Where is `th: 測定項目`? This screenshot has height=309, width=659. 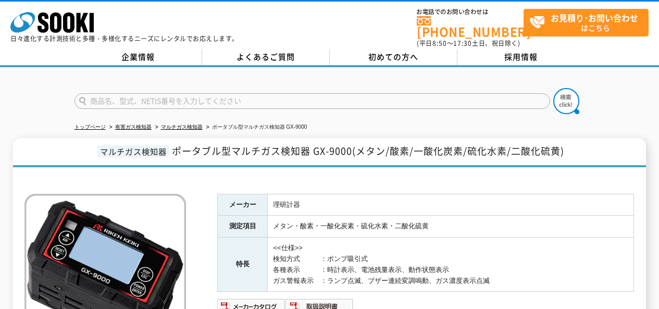 th: 測定項目 is located at coordinates (243, 226).